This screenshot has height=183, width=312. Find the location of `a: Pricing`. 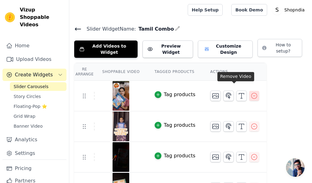

a: Pricing is located at coordinates (34, 169).